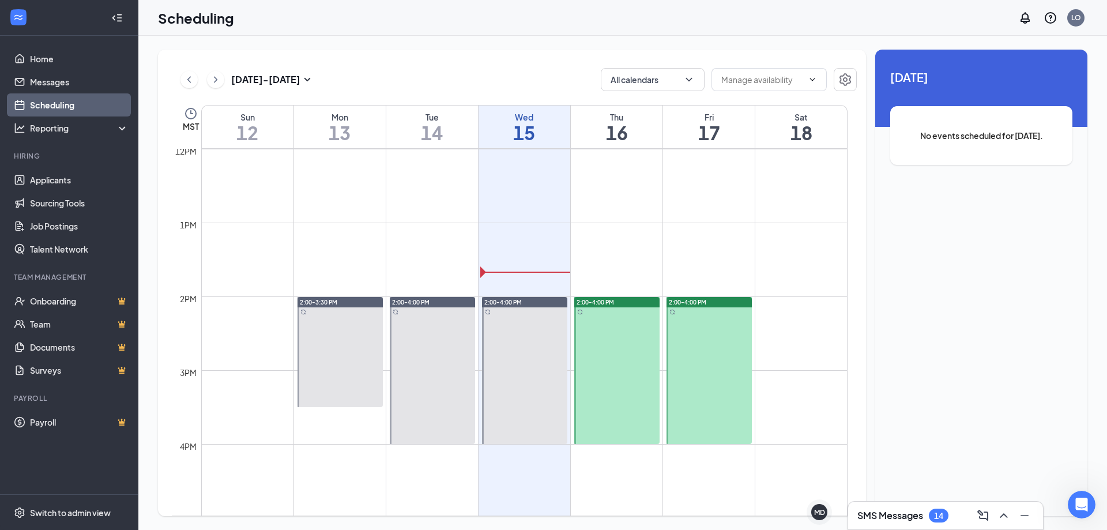  Describe the element at coordinates (1004, 516) in the screenshot. I see `button: ChevronUp` at that location.